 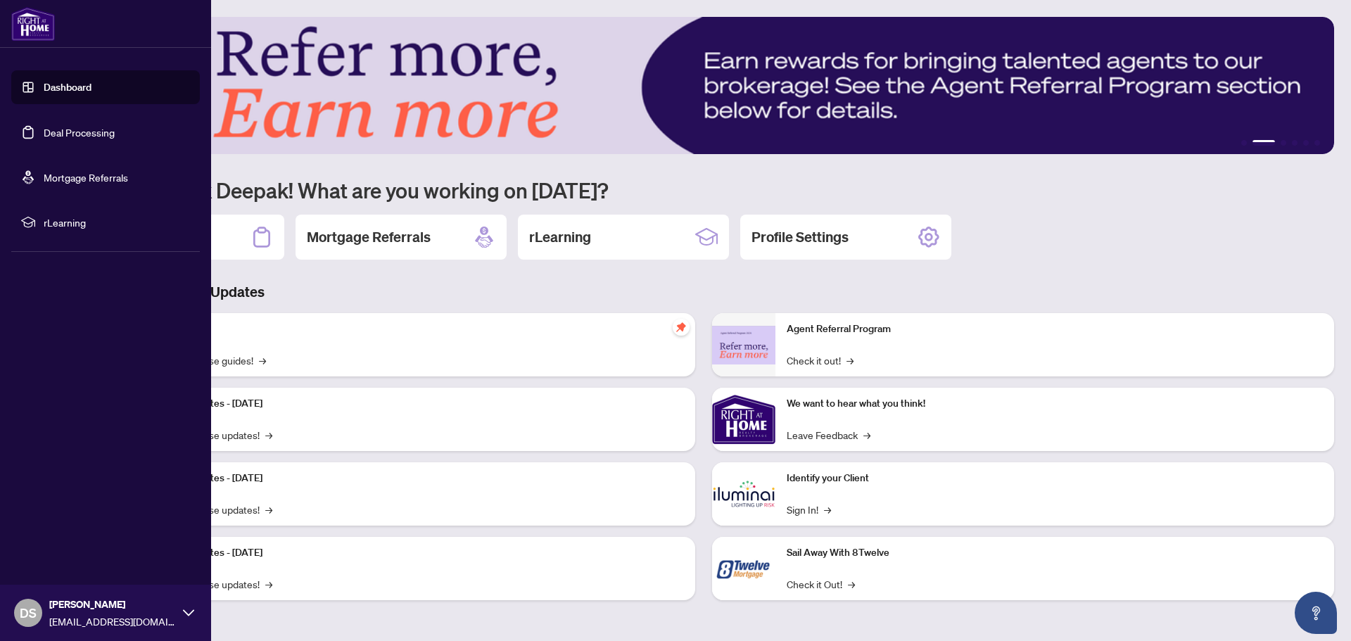 What do you see at coordinates (1295, 143) in the screenshot?
I see `button: 4` at bounding box center [1295, 143].